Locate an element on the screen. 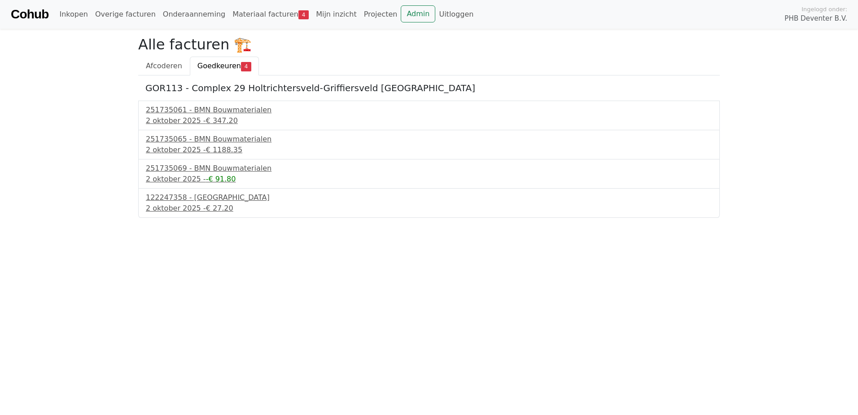 This screenshot has height=415, width=858. span: Ingelogd onder: is located at coordinates (824, 9).